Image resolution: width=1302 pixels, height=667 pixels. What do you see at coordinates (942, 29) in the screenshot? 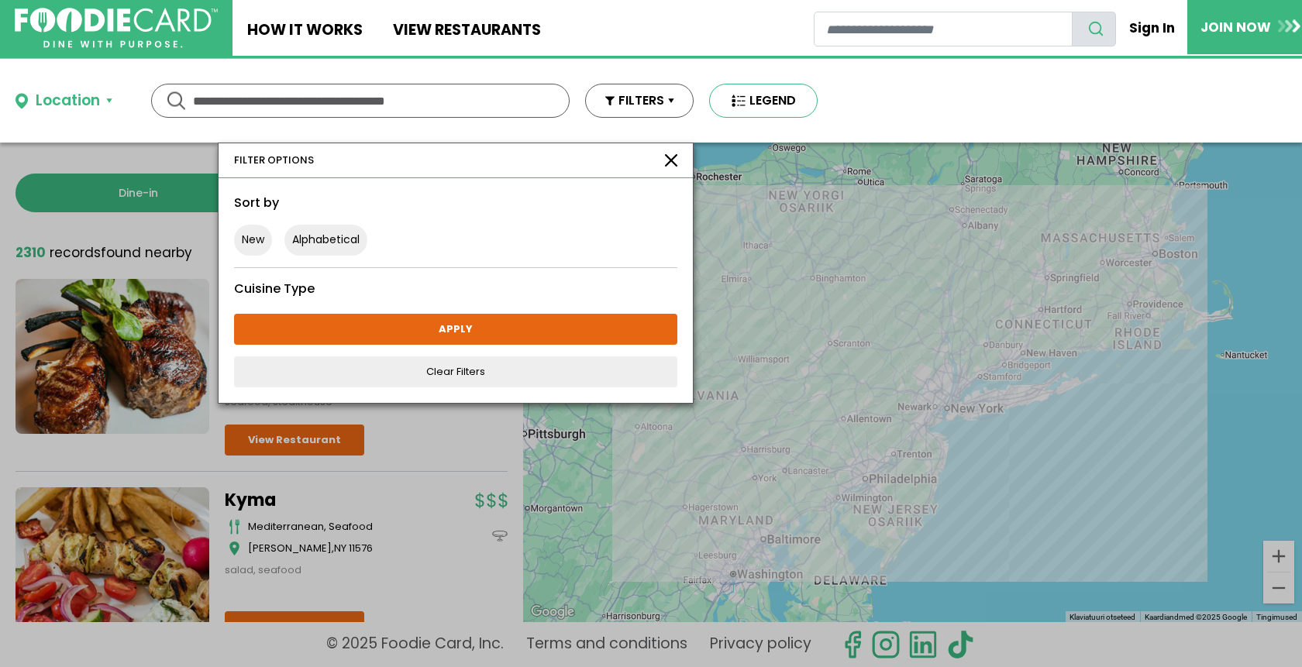
I see `input: restaurant search` at bounding box center [942, 29].